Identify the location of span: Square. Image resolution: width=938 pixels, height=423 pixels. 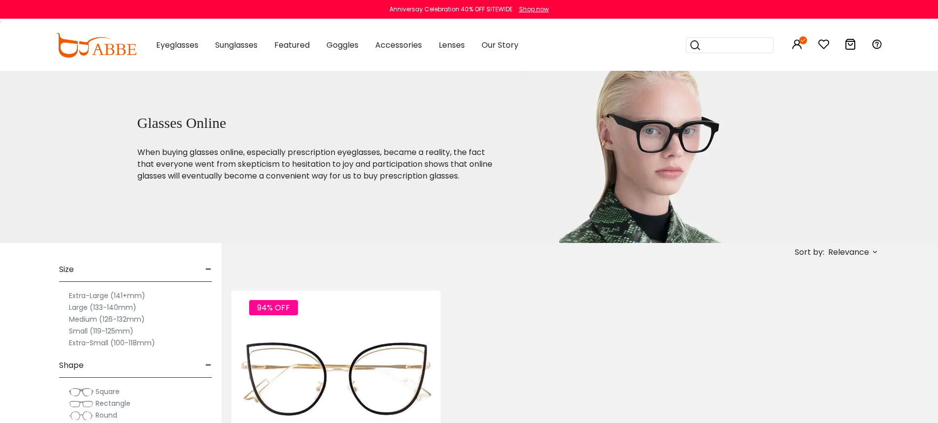
(107, 392).